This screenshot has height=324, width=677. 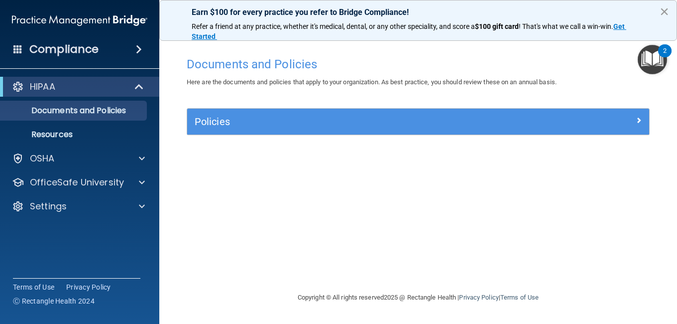 What do you see at coordinates (409, 31) in the screenshot?
I see `strong: Get Started` at bounding box center [409, 31].